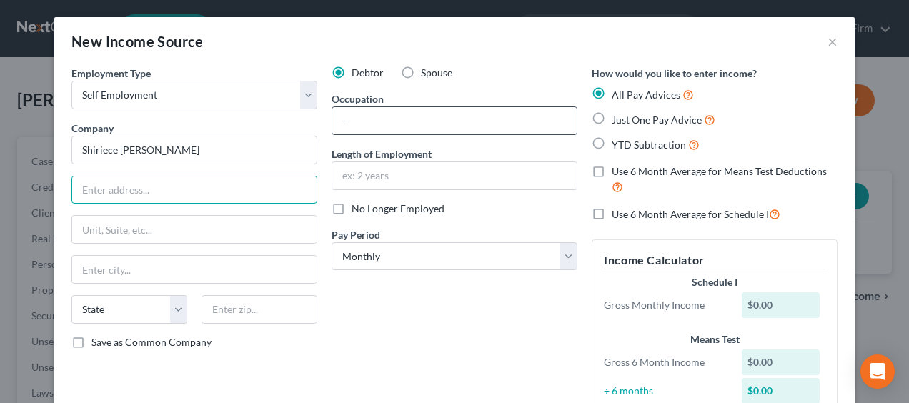 The image size is (909, 403). I want to click on span: Just One Pay Advice, so click(657, 119).